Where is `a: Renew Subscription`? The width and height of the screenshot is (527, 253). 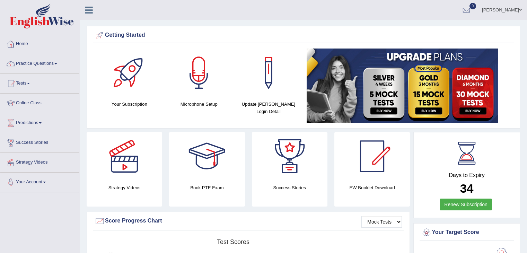 a: Renew Subscription is located at coordinates (466, 205).